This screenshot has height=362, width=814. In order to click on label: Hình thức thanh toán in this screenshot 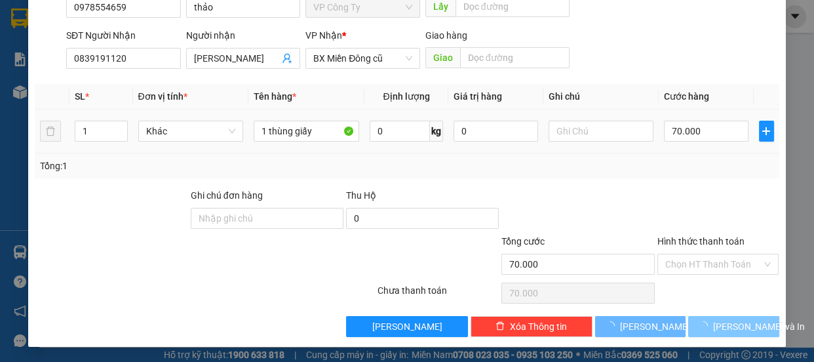, I will do `click(700, 241)`.